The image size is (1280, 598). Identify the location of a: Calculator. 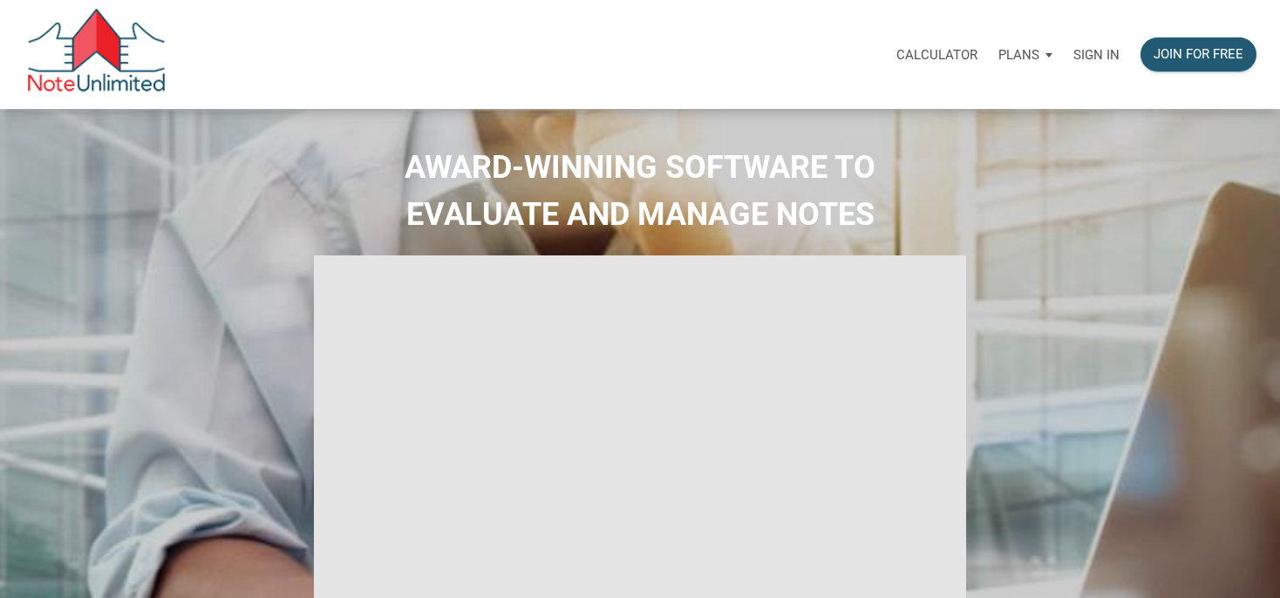
(936, 54).